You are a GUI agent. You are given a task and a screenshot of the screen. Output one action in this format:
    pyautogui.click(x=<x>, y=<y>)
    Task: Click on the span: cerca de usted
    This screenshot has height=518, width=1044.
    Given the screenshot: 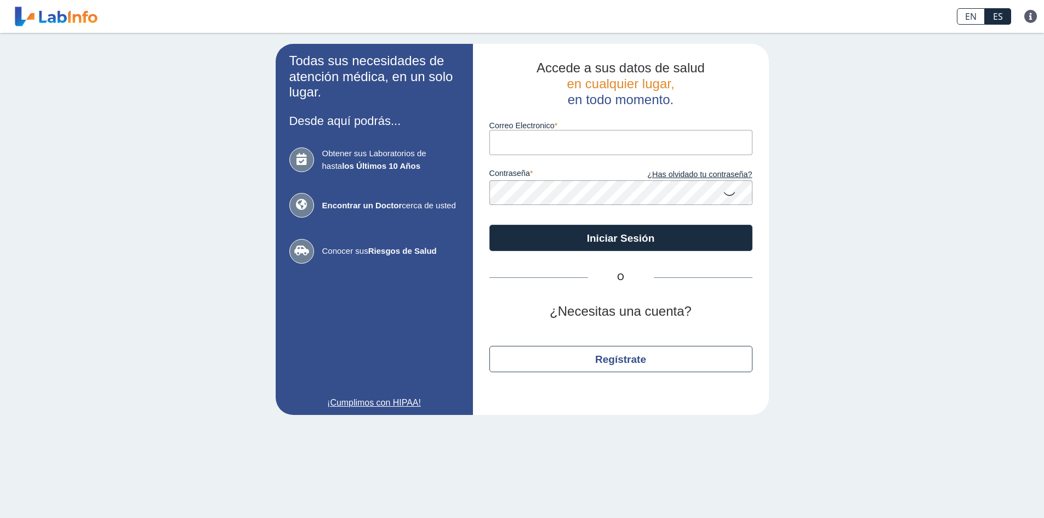 What is the action you would take?
    pyautogui.click(x=391, y=206)
    